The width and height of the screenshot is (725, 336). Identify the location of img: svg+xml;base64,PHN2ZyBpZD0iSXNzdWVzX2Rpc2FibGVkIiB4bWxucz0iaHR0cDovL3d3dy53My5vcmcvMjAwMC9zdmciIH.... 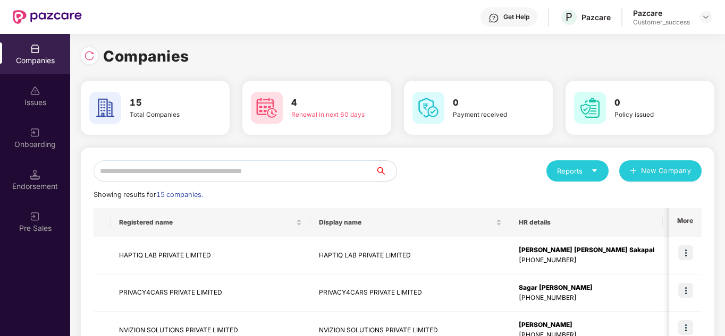
(35, 91).